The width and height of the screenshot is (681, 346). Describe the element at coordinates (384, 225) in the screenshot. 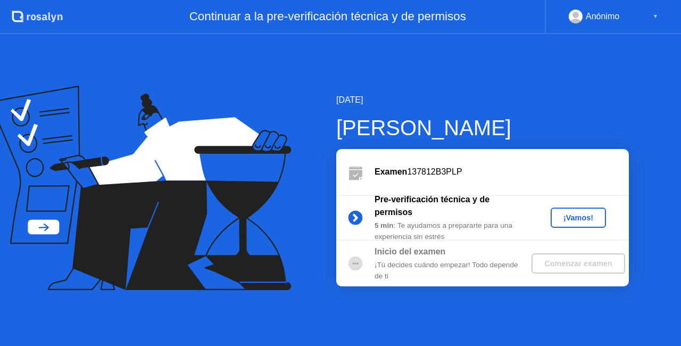

I see `b: 5 min` at that location.